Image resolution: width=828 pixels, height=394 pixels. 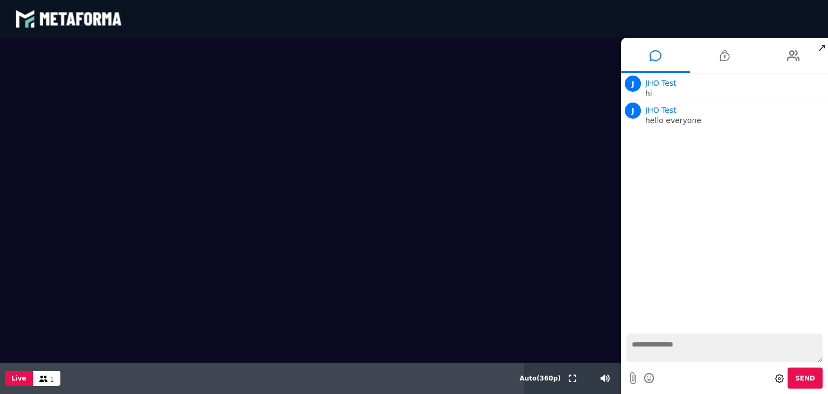 What do you see at coordinates (540, 378) in the screenshot?
I see `button: Auto(360p)` at bounding box center [540, 378].